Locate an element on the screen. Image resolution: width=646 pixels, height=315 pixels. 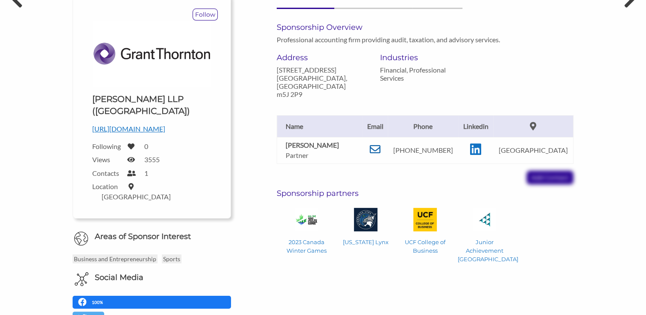
label: Views is located at coordinates (107, 159).